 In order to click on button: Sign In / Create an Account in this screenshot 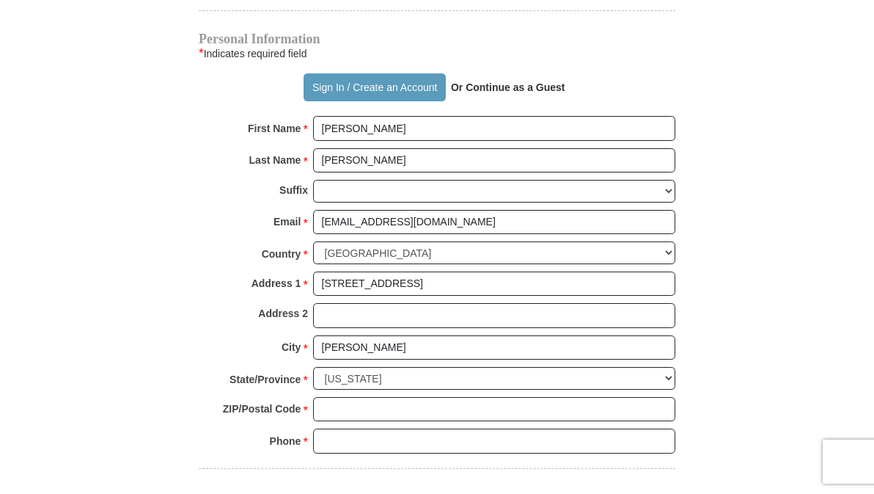, I will do `click(374, 87)`.